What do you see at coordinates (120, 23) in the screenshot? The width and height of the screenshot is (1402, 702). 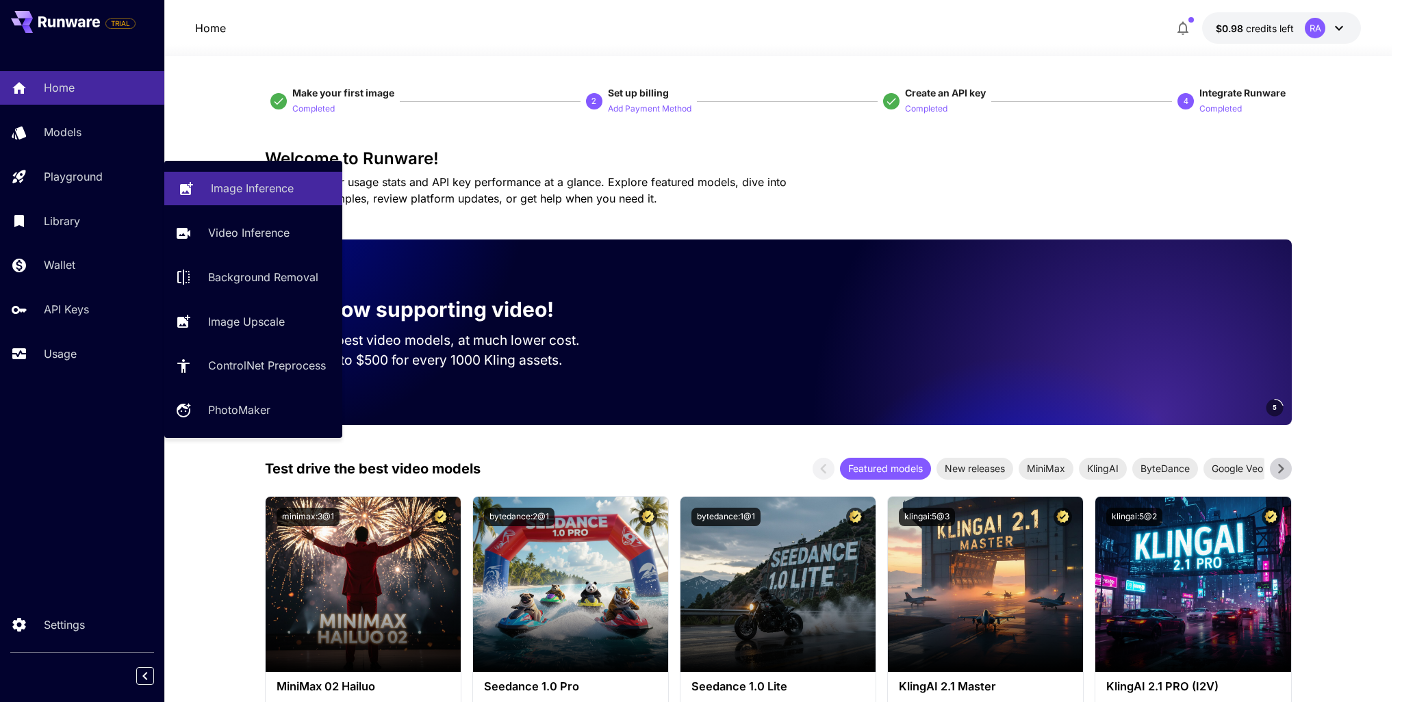 I see `span: Add your payment card to enable full platform functionality.` at bounding box center [120, 23].